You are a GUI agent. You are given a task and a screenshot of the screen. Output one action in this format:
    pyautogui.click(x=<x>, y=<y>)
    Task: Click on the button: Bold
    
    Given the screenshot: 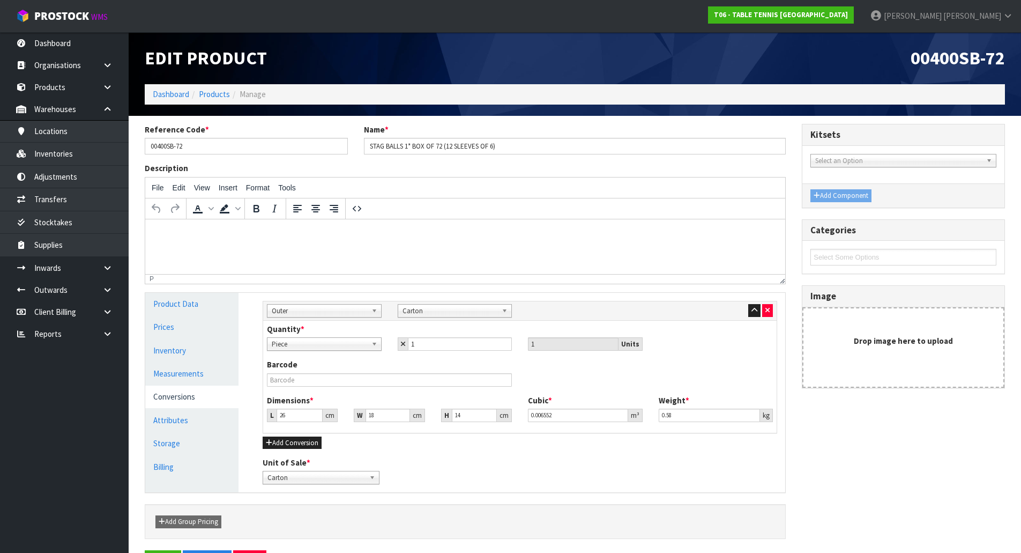 What is the action you would take?
    pyautogui.click(x=256, y=208)
    